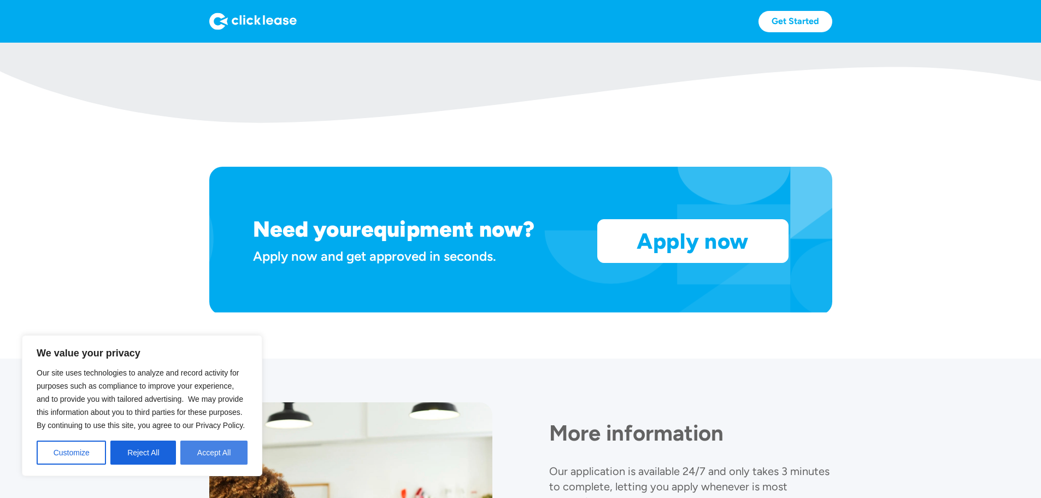 The image size is (1041, 498). Describe the element at coordinates (448, 229) in the screenshot. I see `h1: equipment now?` at that location.